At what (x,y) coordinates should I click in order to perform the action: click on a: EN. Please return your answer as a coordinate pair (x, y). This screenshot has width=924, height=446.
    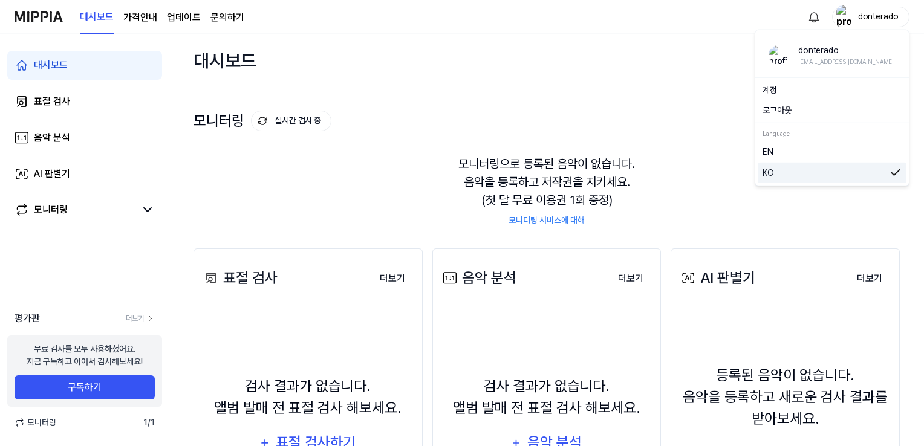
    Looking at the image, I should click on (832, 152).